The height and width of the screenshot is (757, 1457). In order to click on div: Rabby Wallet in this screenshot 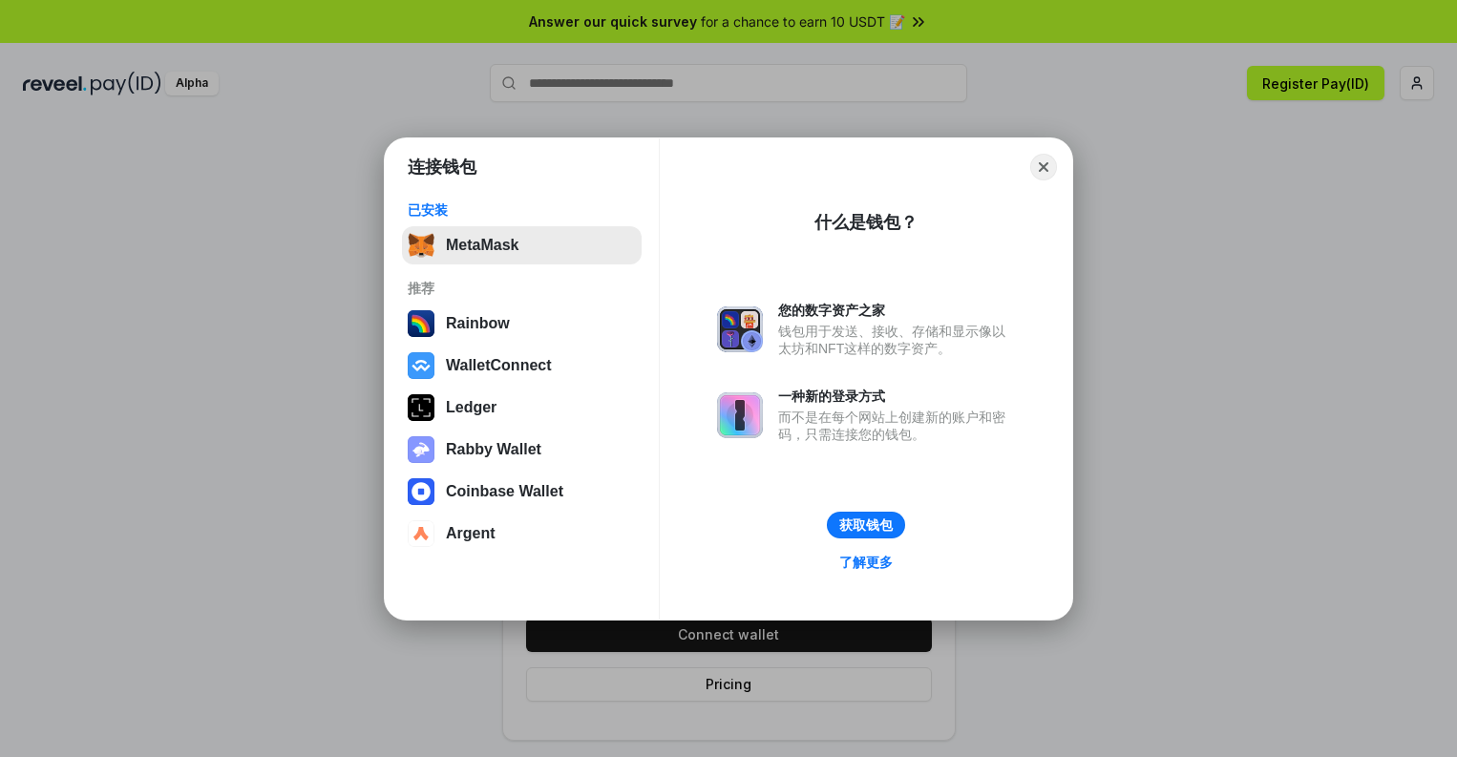, I will do `click(494, 450)`.